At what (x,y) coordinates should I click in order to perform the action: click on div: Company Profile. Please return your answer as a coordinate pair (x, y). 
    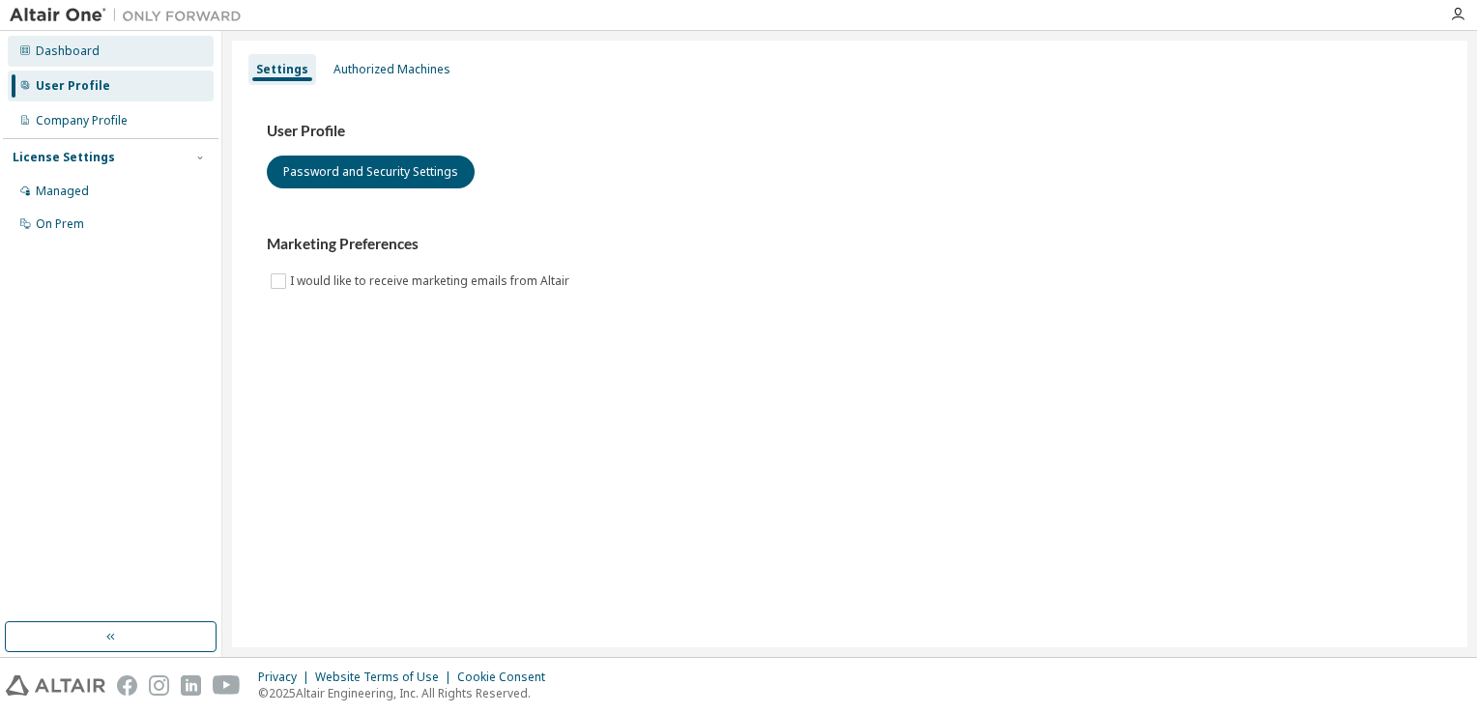
    Looking at the image, I should click on (81, 121).